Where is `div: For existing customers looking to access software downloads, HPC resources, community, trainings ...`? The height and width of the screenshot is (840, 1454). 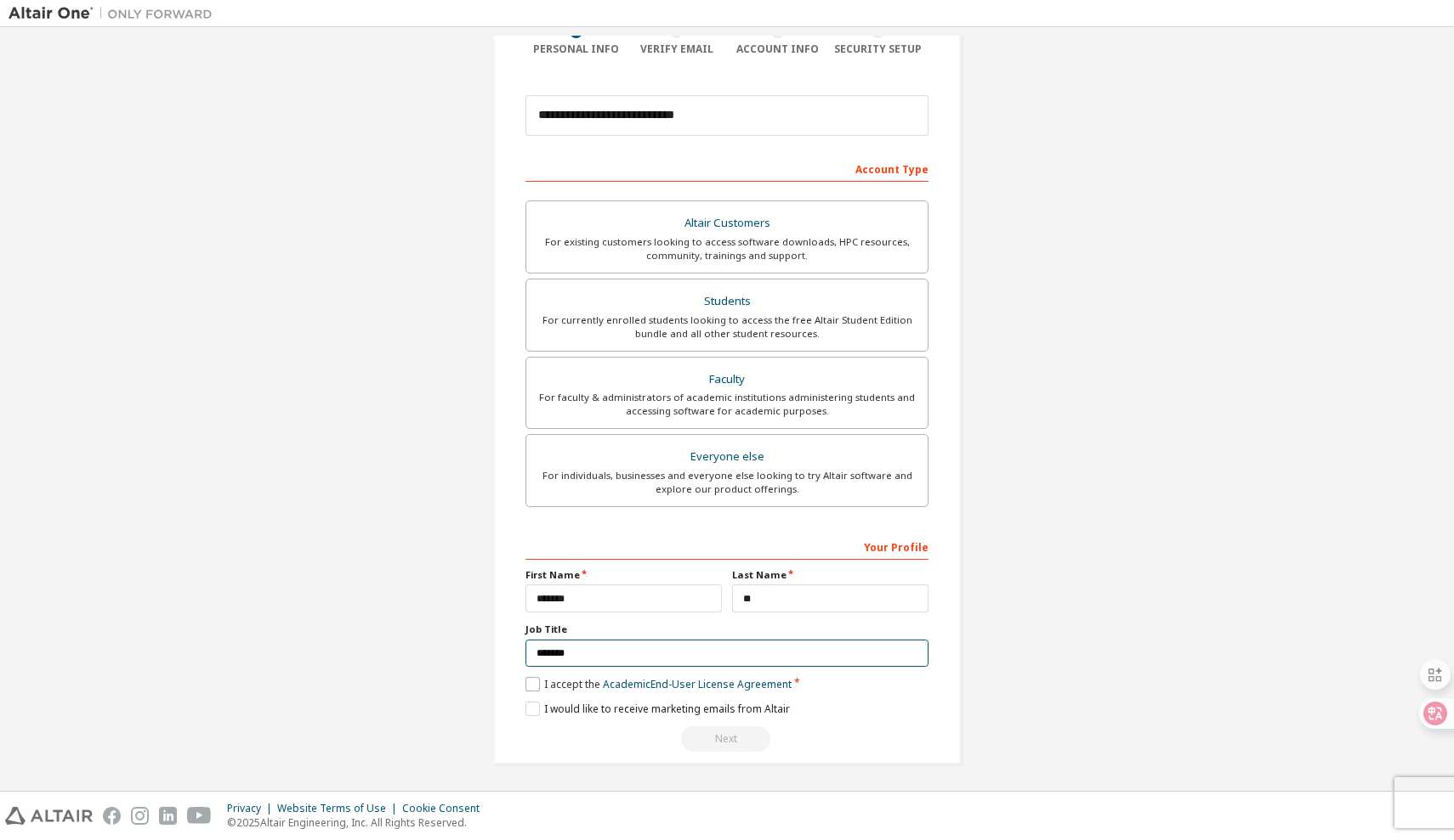 div: For existing customers looking to access software downloads, HPC resources, community, trainings ... is located at coordinates (727, 249).